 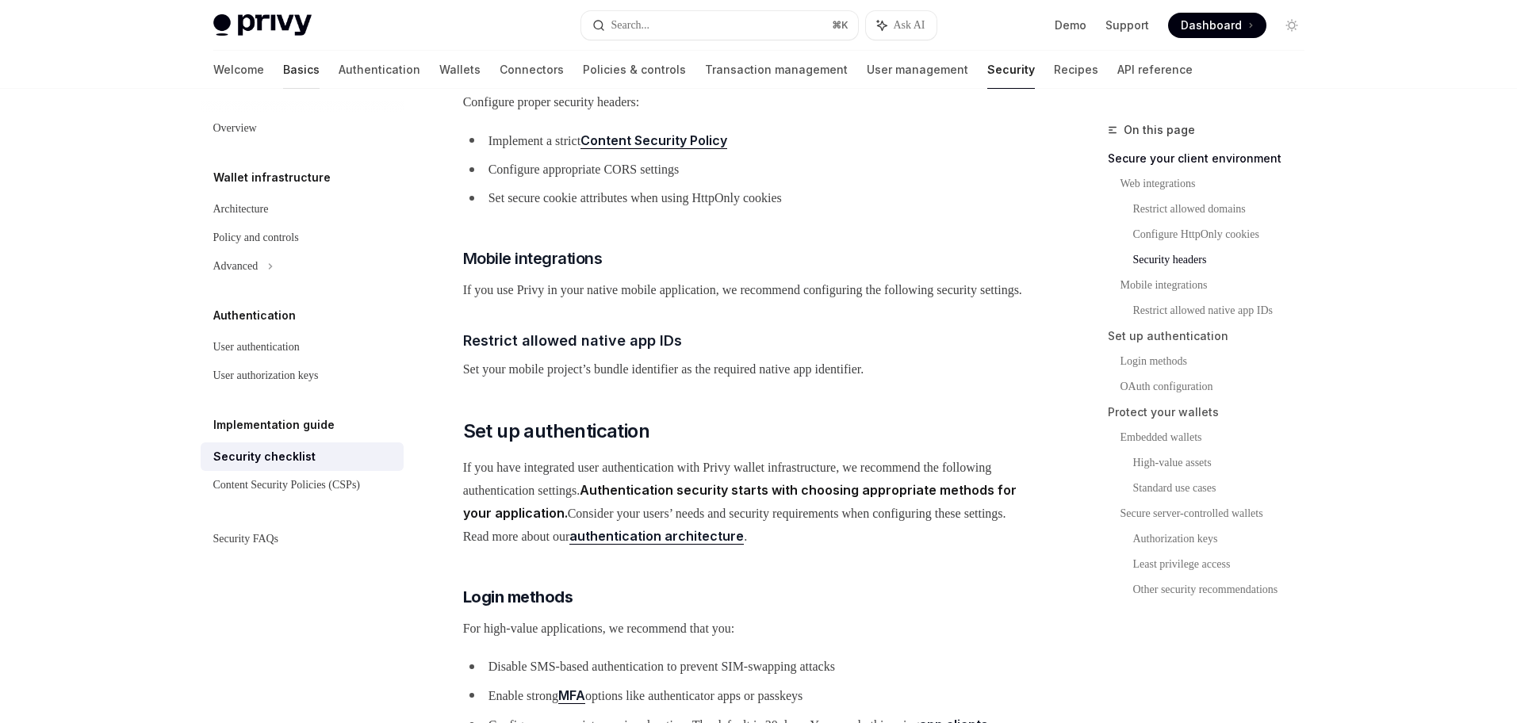 What do you see at coordinates (777, 70) in the screenshot?
I see `a: Transaction management` at bounding box center [777, 70].